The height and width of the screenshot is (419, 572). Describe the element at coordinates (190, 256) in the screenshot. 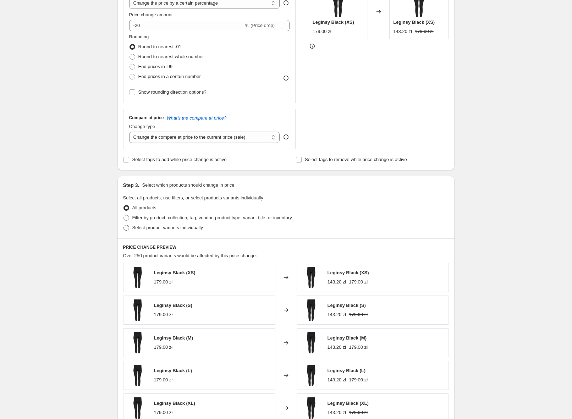

I see `span: Over 250 product variants would be affected by this price change:` at that location.